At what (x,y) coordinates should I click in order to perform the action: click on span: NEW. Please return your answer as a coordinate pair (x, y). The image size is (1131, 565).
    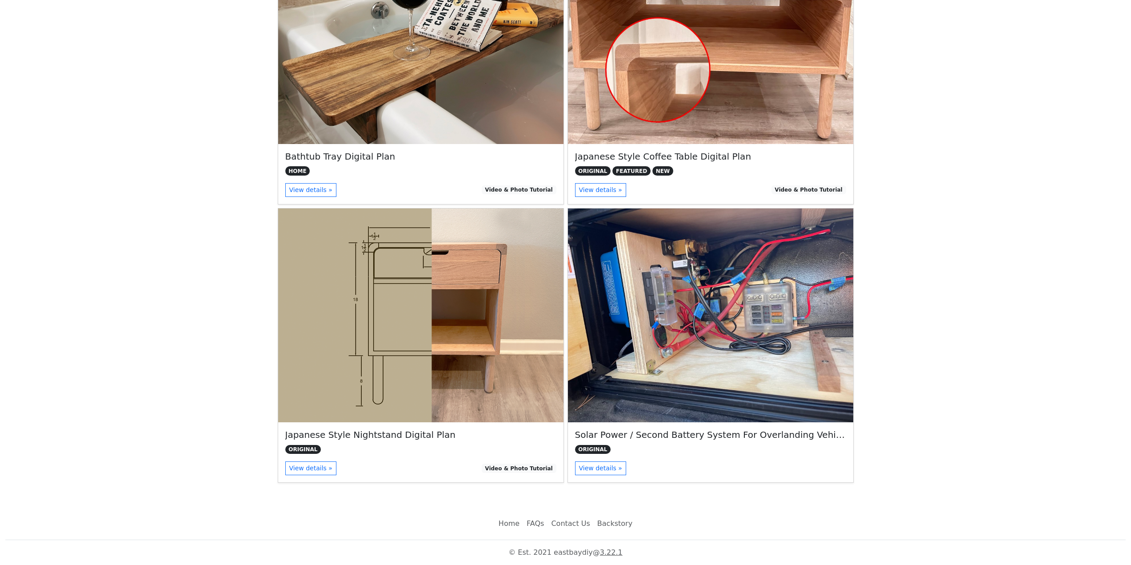
    Looking at the image, I should click on (662, 171).